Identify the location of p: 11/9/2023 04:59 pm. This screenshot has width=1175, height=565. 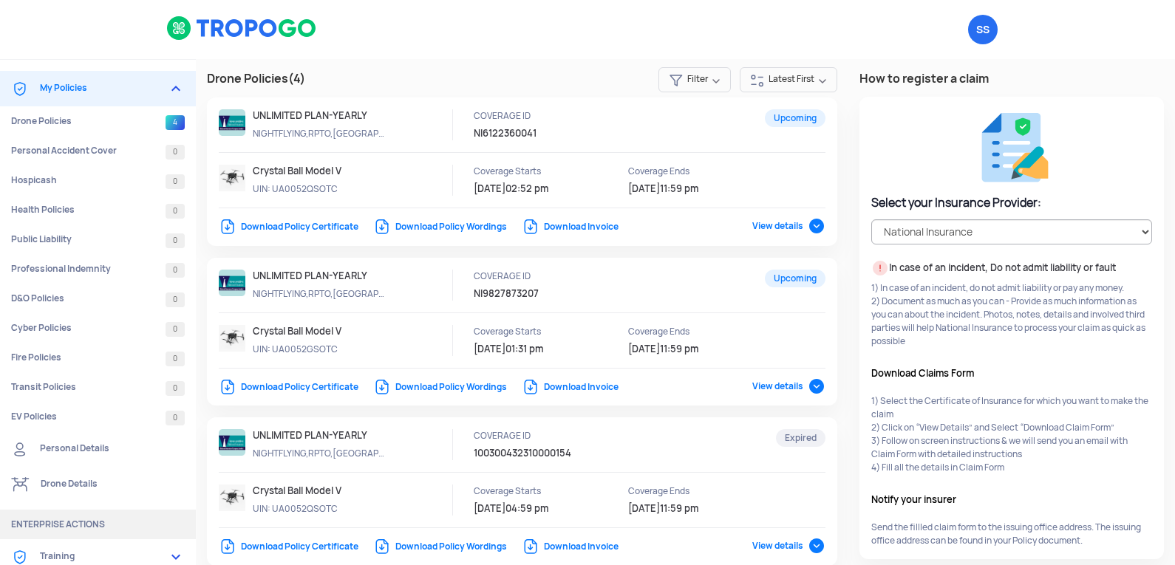
(540, 509).